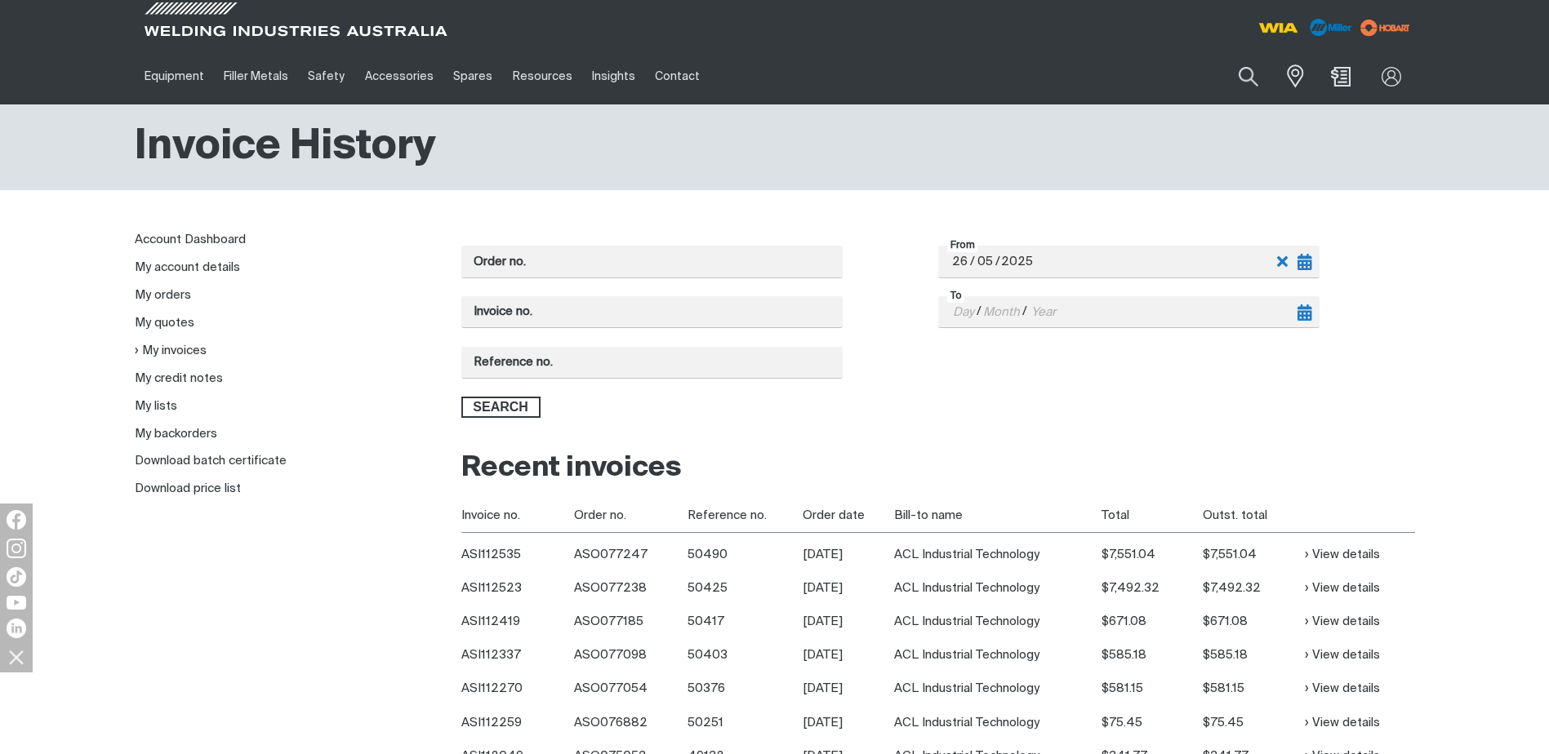  I want to click on a: Shopping cart (0 product(s)), so click(1340, 77).